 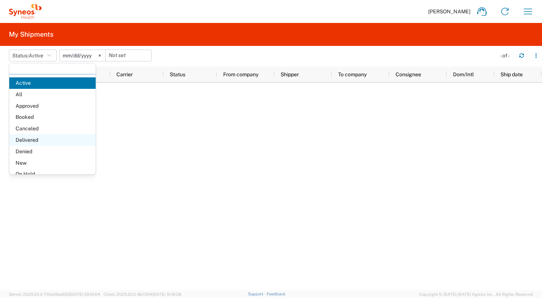 What do you see at coordinates (408, 75) in the screenshot?
I see `span: Consignee` at bounding box center [408, 75].